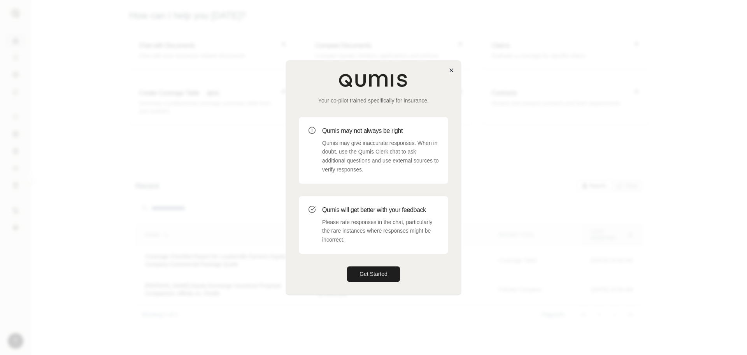 This screenshot has height=355, width=747. Describe the element at coordinates (374, 274) in the screenshot. I see `button: Get Started` at that location.